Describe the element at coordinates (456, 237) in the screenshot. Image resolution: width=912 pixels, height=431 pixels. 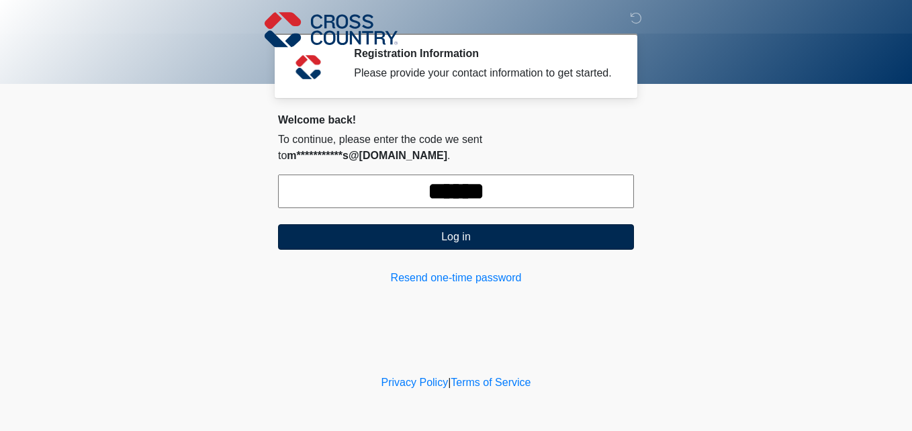
I see `button: Log in` at that location.